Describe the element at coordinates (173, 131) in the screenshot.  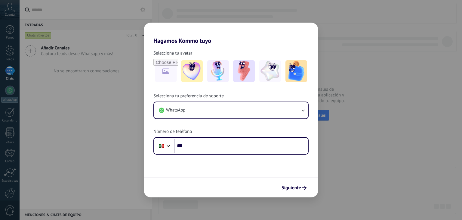
I see `span: Número de teléfono` at that location.